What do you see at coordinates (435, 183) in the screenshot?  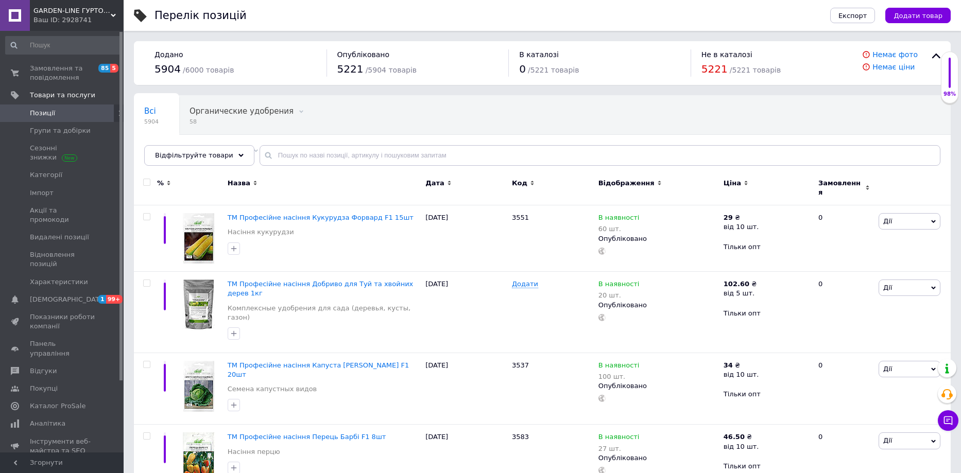 I see `span: Дата` at bounding box center [435, 183].